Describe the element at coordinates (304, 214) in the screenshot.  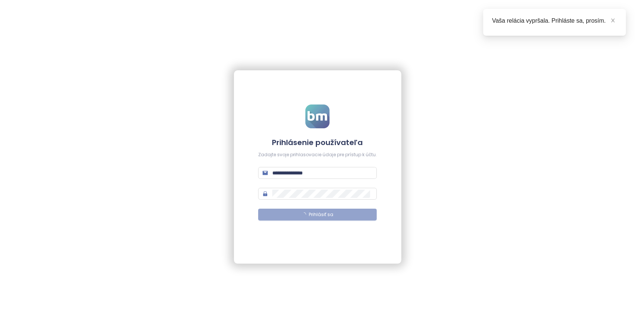
I see `span: loading` at that location.